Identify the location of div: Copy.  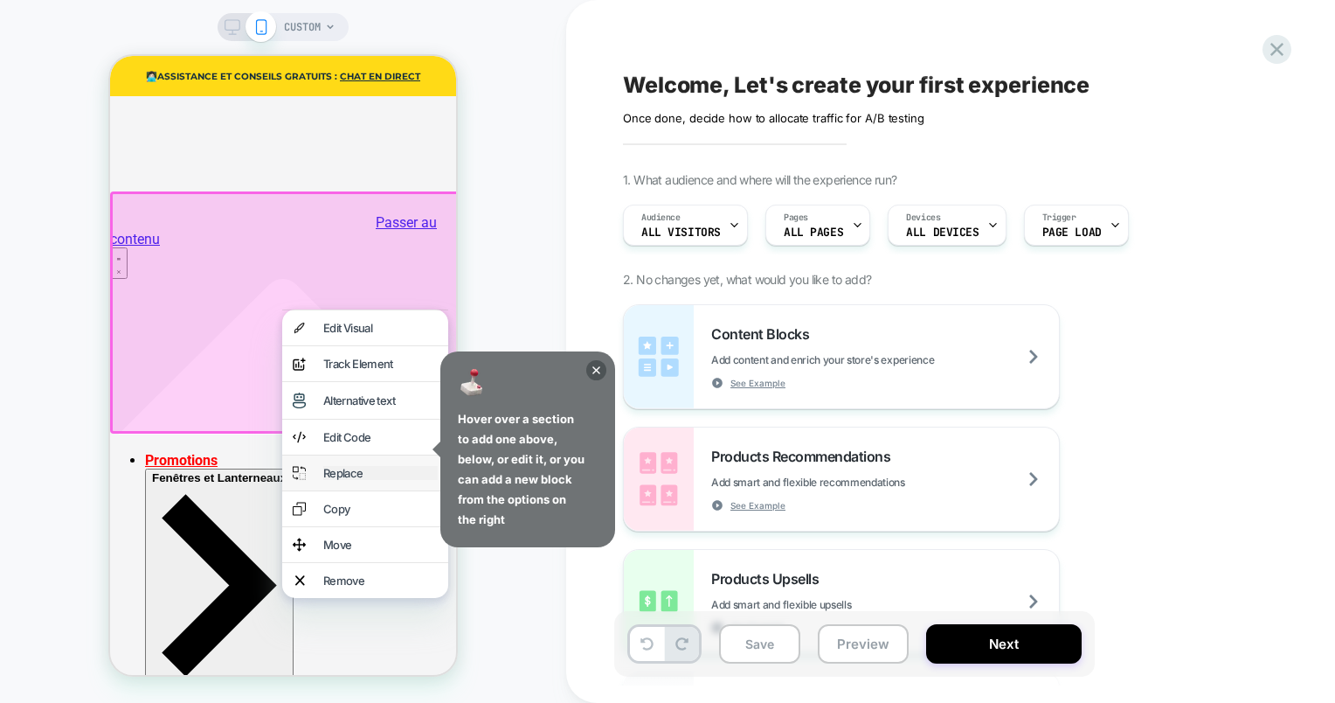
(270, 453).